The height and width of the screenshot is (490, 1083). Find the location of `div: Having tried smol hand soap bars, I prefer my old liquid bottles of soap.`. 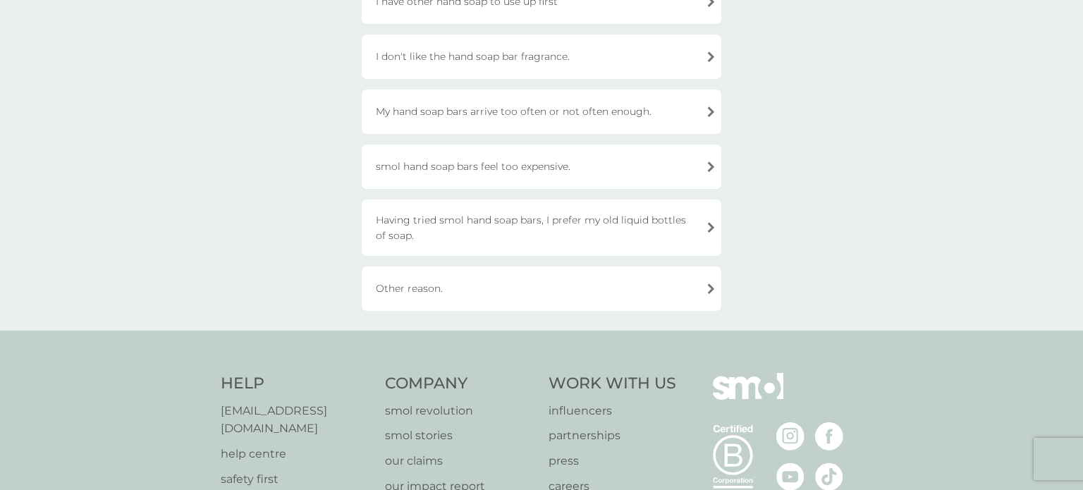

div: Having tried smol hand soap bars, I prefer my old liquid bottles of soap. is located at coordinates (541, 228).